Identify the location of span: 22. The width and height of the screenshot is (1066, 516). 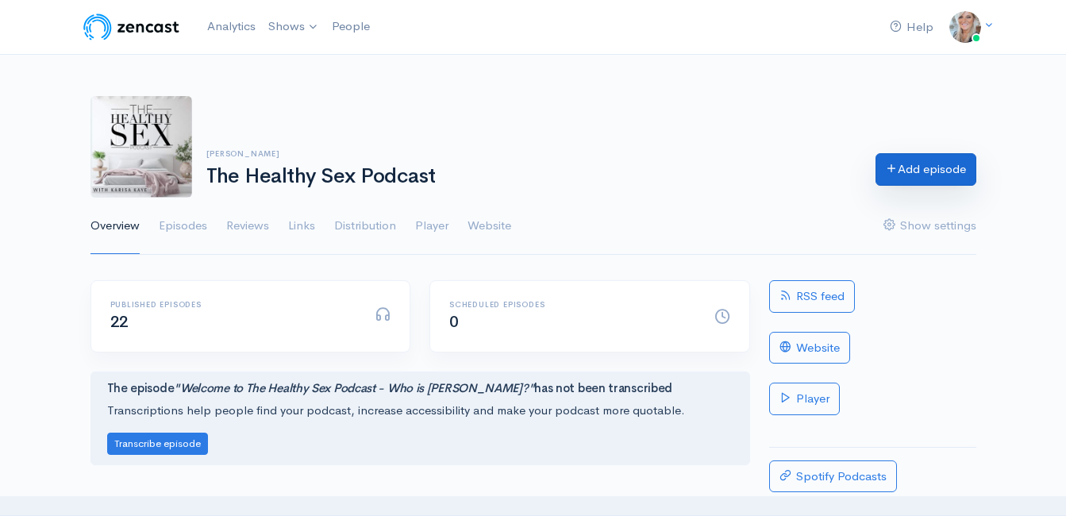
(119, 321).